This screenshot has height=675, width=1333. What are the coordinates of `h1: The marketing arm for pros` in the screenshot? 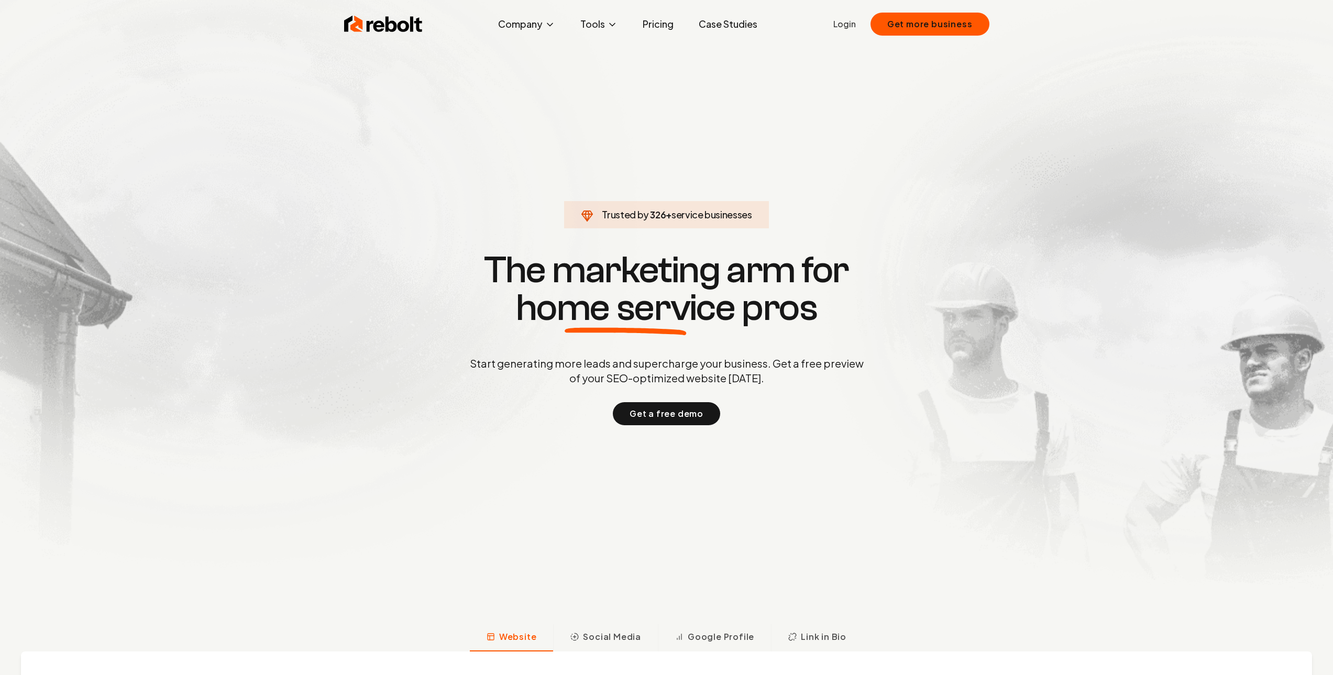 It's located at (667, 289).